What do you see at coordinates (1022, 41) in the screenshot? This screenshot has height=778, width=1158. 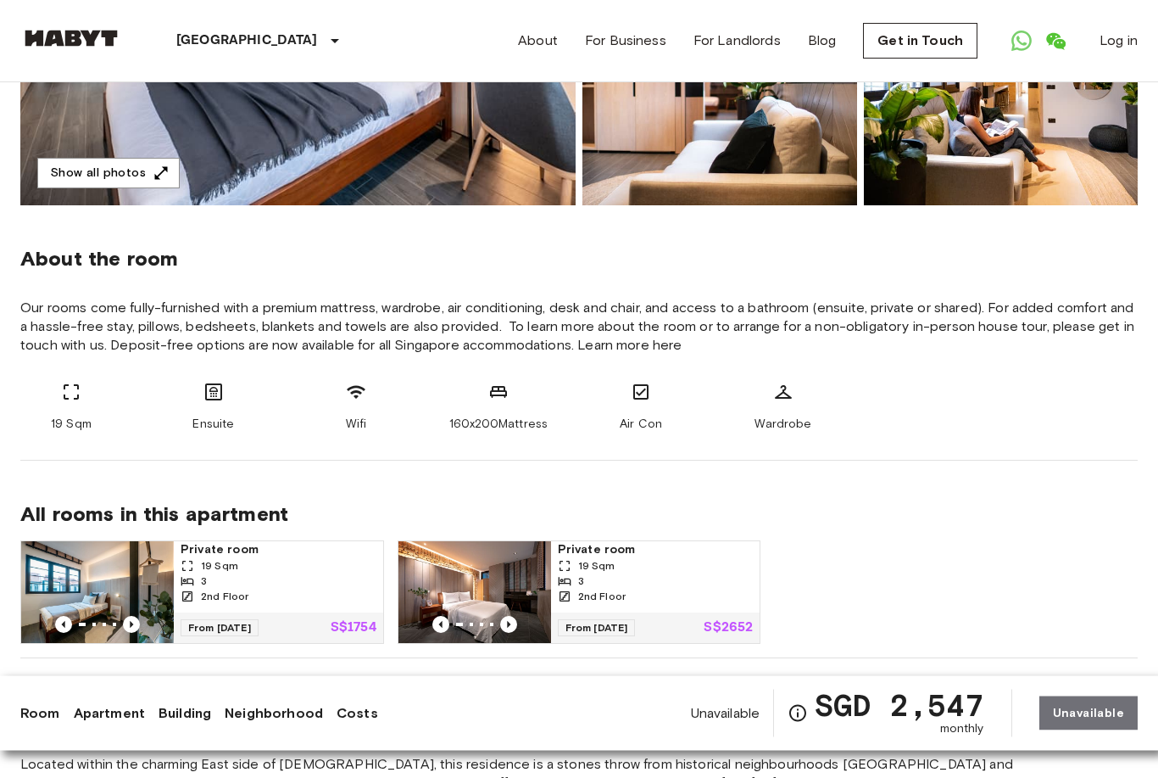 I see `a: Open WhatsApp` at bounding box center [1022, 41].